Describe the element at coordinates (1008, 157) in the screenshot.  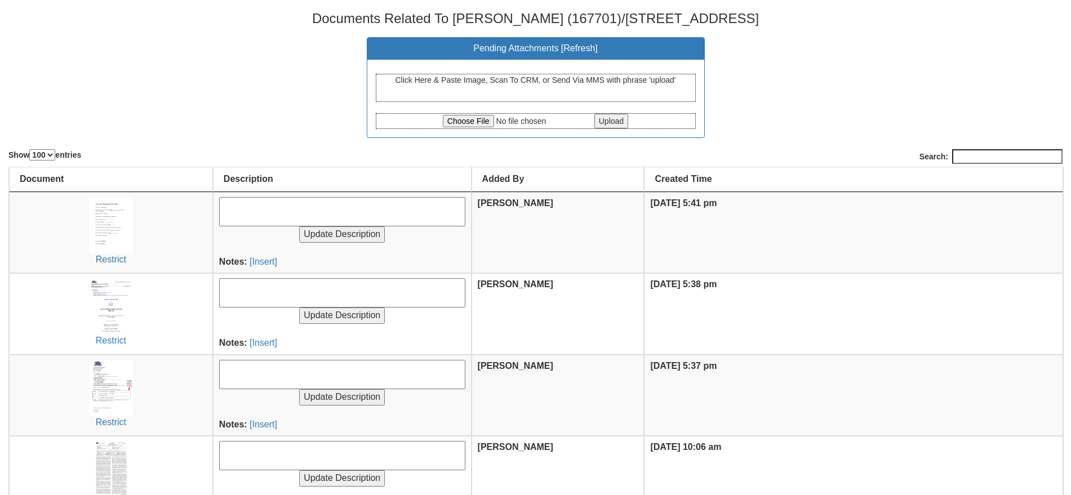
I see `input: Search:` at that location.